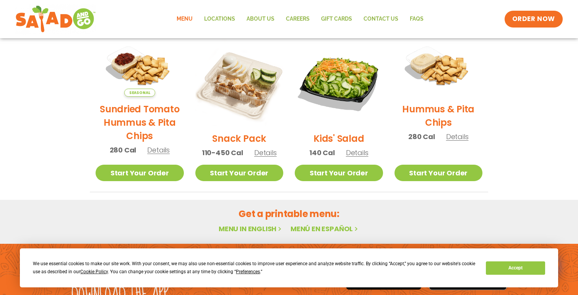 The image size is (578, 295). I want to click on h2: Snack Pack, so click(239, 138).